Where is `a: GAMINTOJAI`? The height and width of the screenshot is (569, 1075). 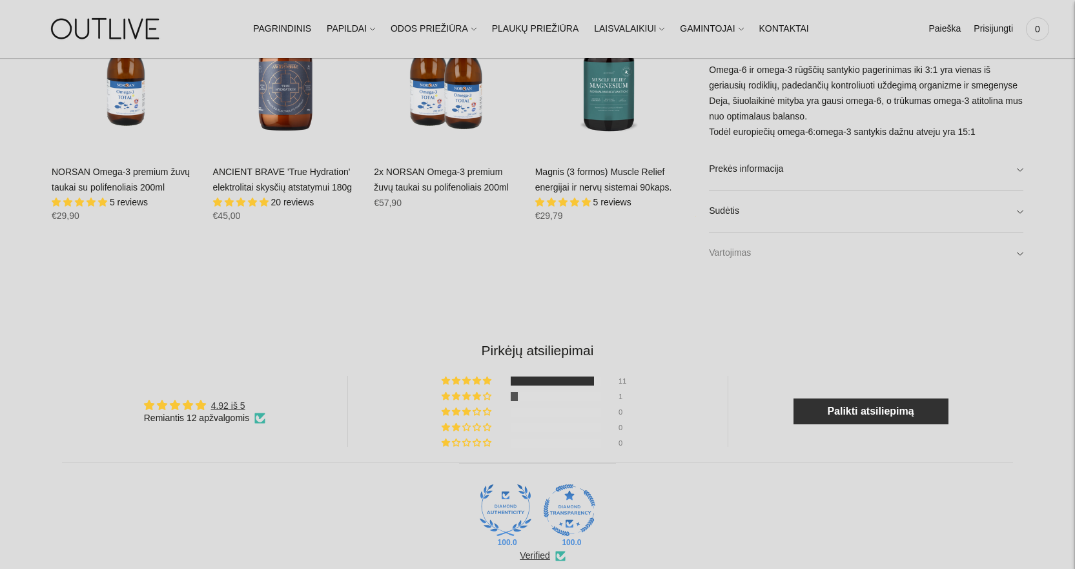
a: GAMINTOJAI is located at coordinates (712, 29).